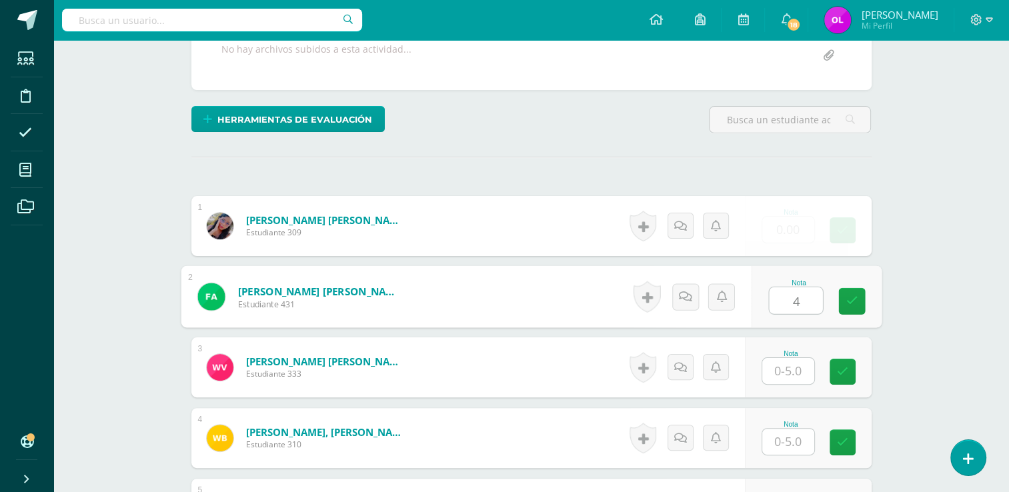 The width and height of the screenshot is (1009, 492). I want to click on span: Estudiante 431, so click(319, 304).